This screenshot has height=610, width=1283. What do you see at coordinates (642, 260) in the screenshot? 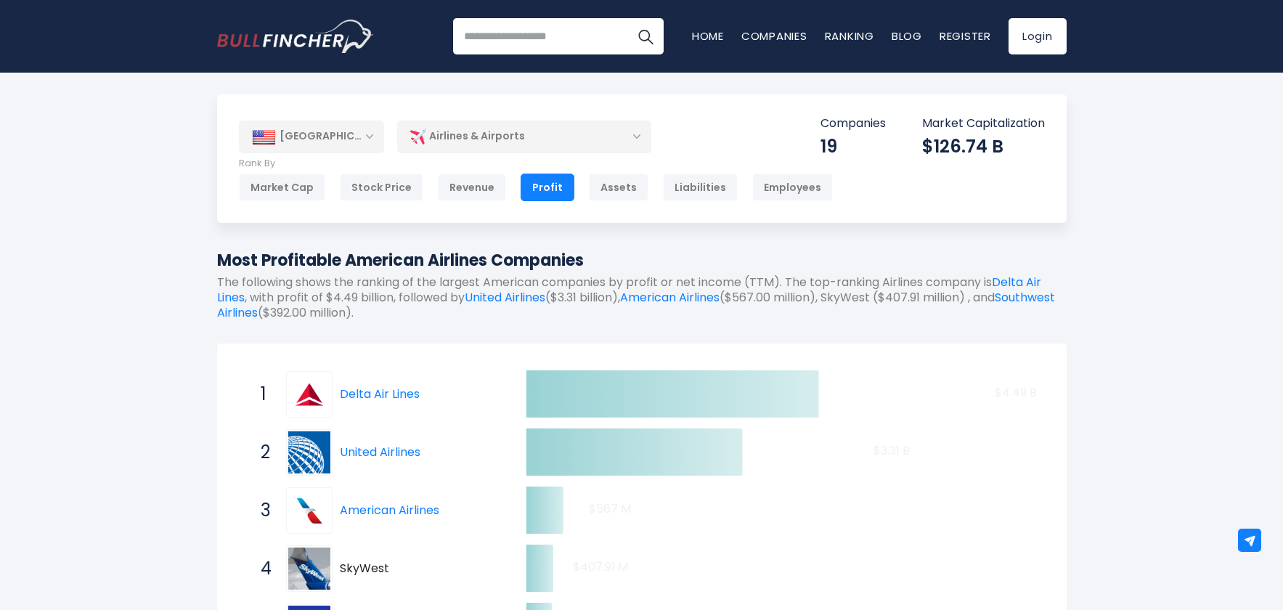
I see `h1: Most Profitable American Airlines Companies` at bounding box center [642, 260].